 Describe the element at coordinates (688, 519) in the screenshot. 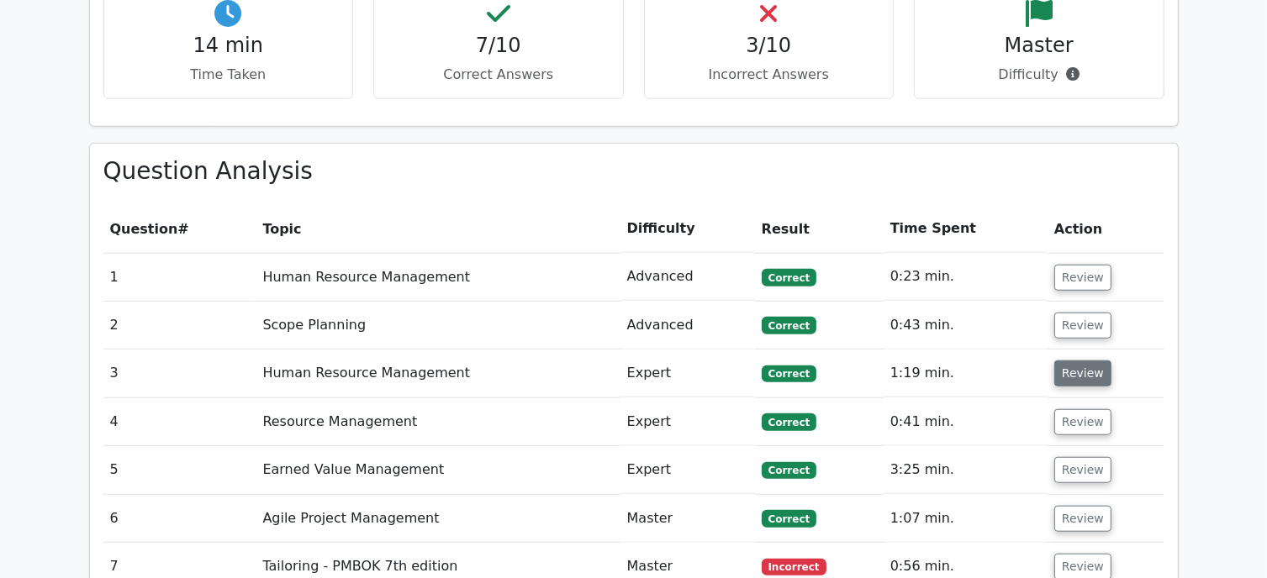

I see `td: Master` at that location.